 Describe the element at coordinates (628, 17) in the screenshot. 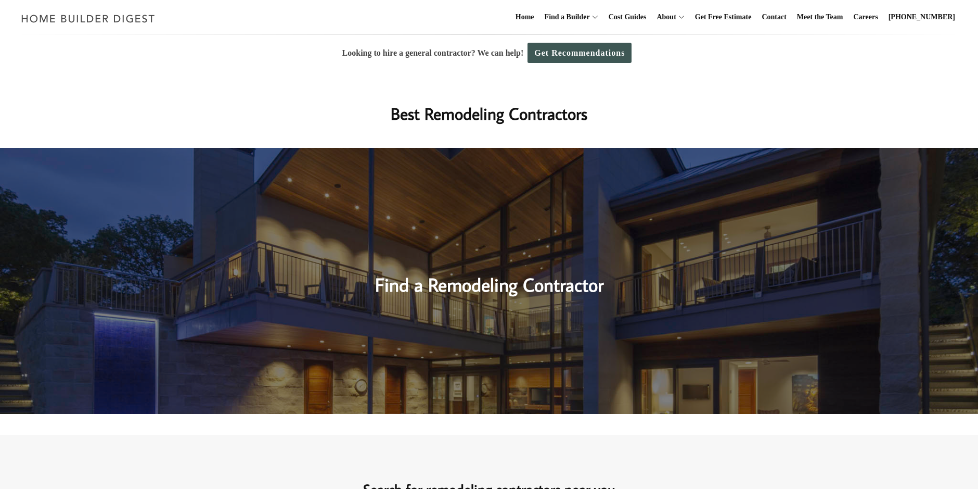

I see `a: Cost Guides` at that location.